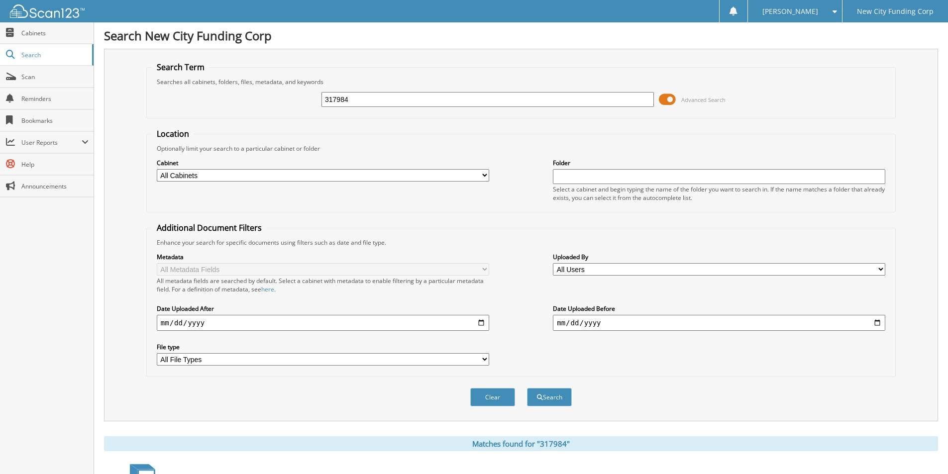  What do you see at coordinates (55, 99) in the screenshot?
I see `span: Reminders` at bounding box center [55, 99].